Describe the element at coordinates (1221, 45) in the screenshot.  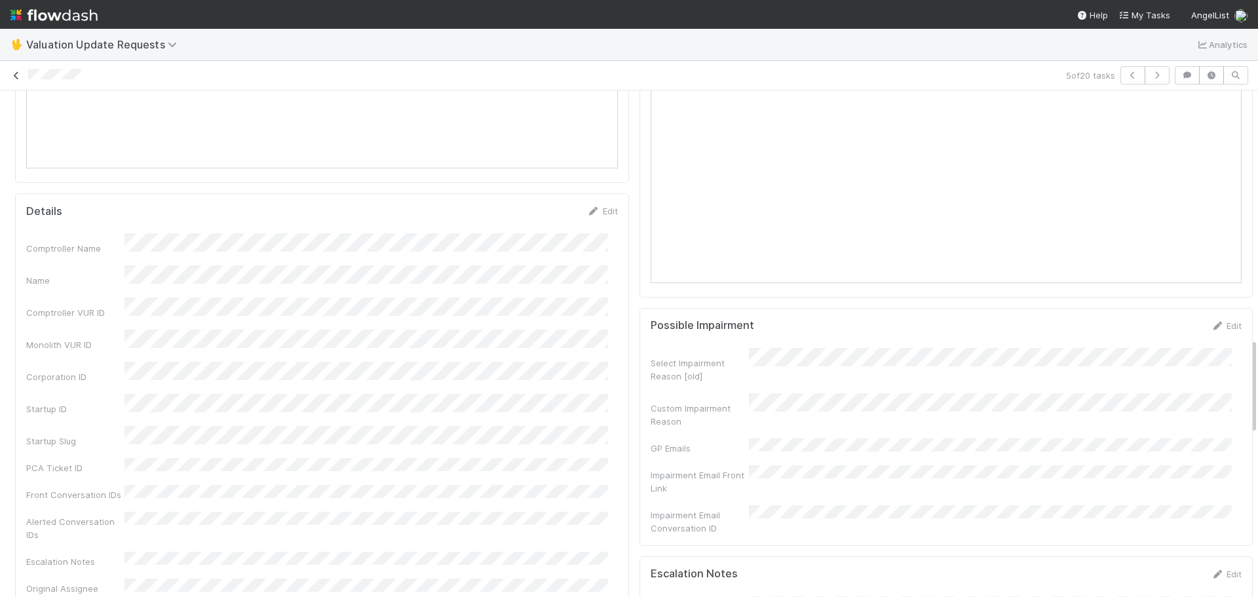
I see `a: Analytics` at that location.